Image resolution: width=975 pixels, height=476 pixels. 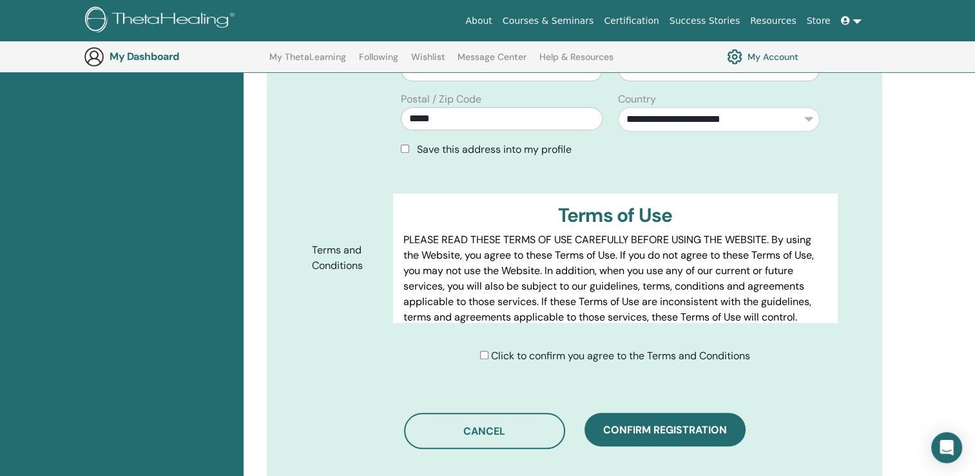 What do you see at coordinates (307, 62) in the screenshot?
I see `a: My ThetaLearning` at bounding box center [307, 62].